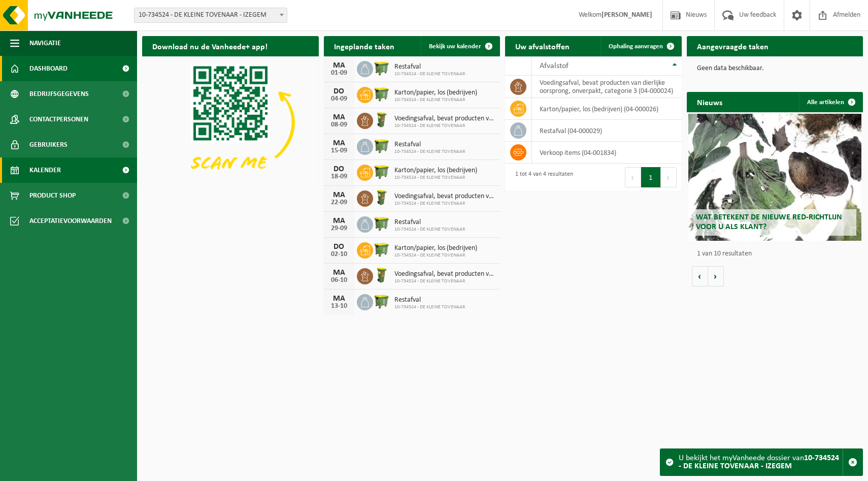  I want to click on div: 18-09, so click(339, 177).